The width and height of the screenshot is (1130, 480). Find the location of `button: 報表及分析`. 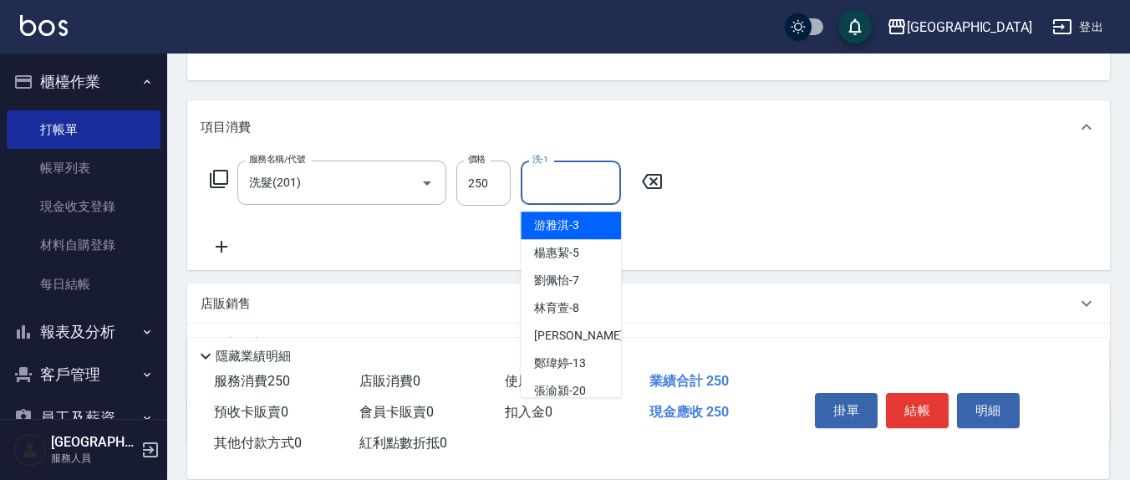

button: 報表及分析 is located at coordinates (84, 332).